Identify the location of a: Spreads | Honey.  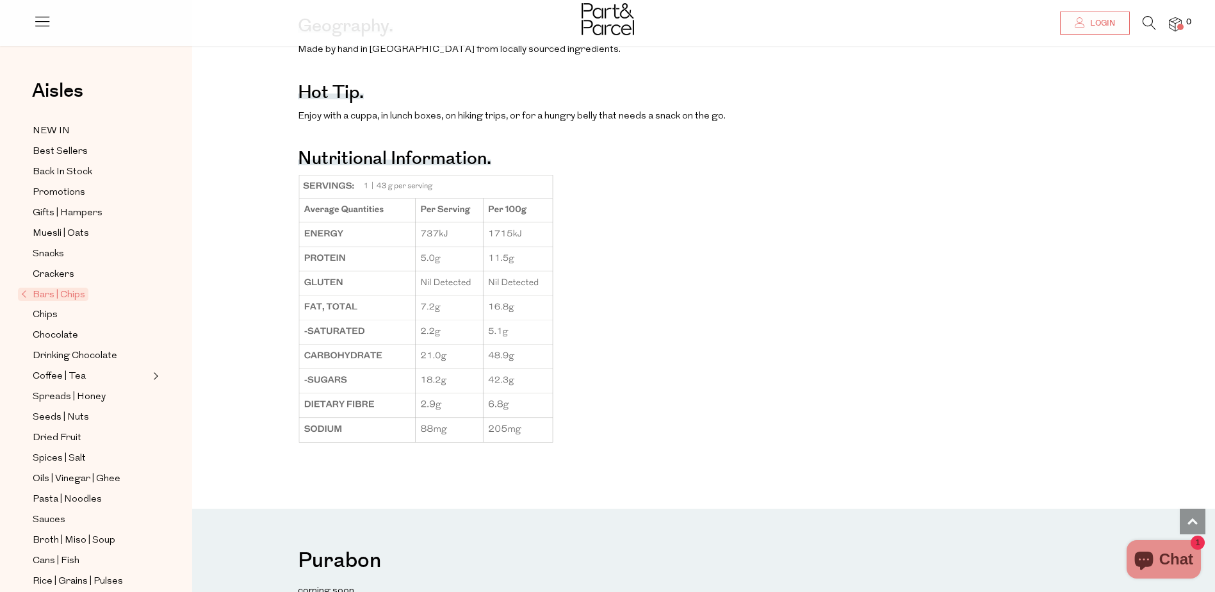
(91, 397).